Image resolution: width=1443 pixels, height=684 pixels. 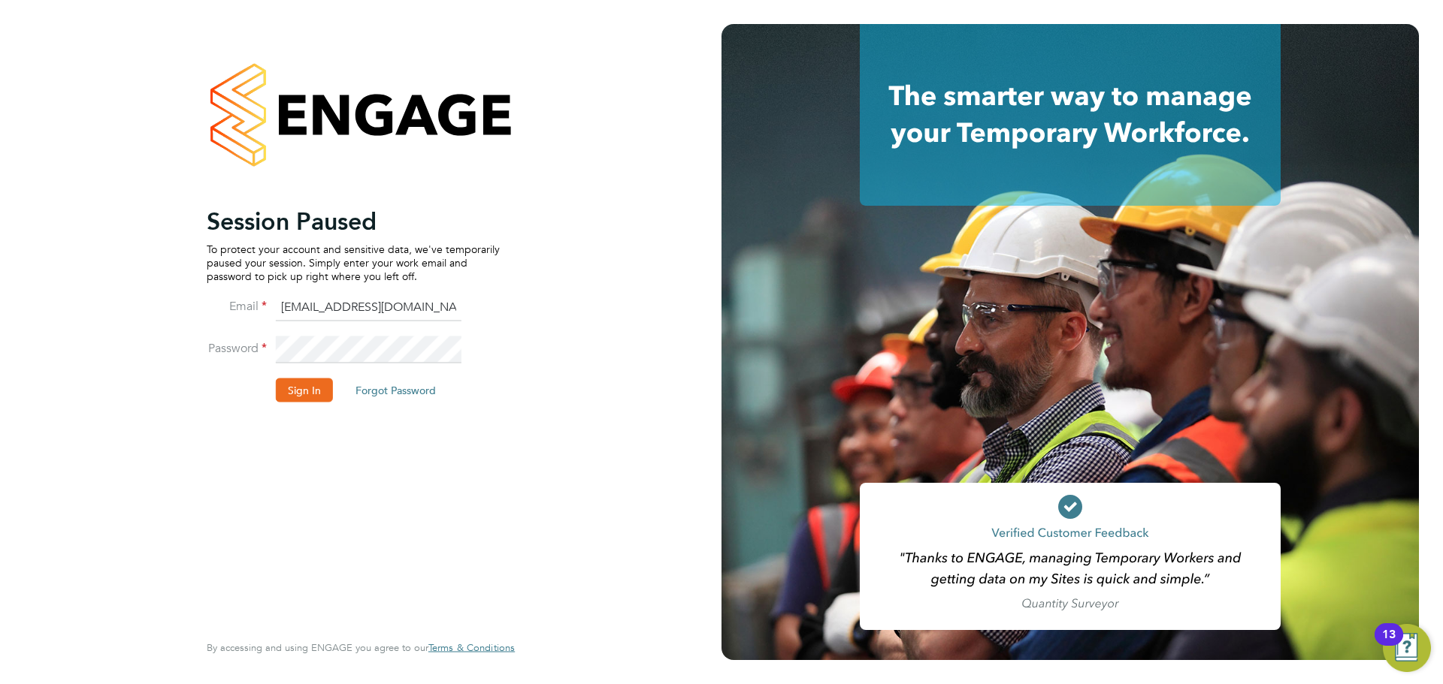 What do you see at coordinates (237, 306) in the screenshot?
I see `label: Email` at bounding box center [237, 306].